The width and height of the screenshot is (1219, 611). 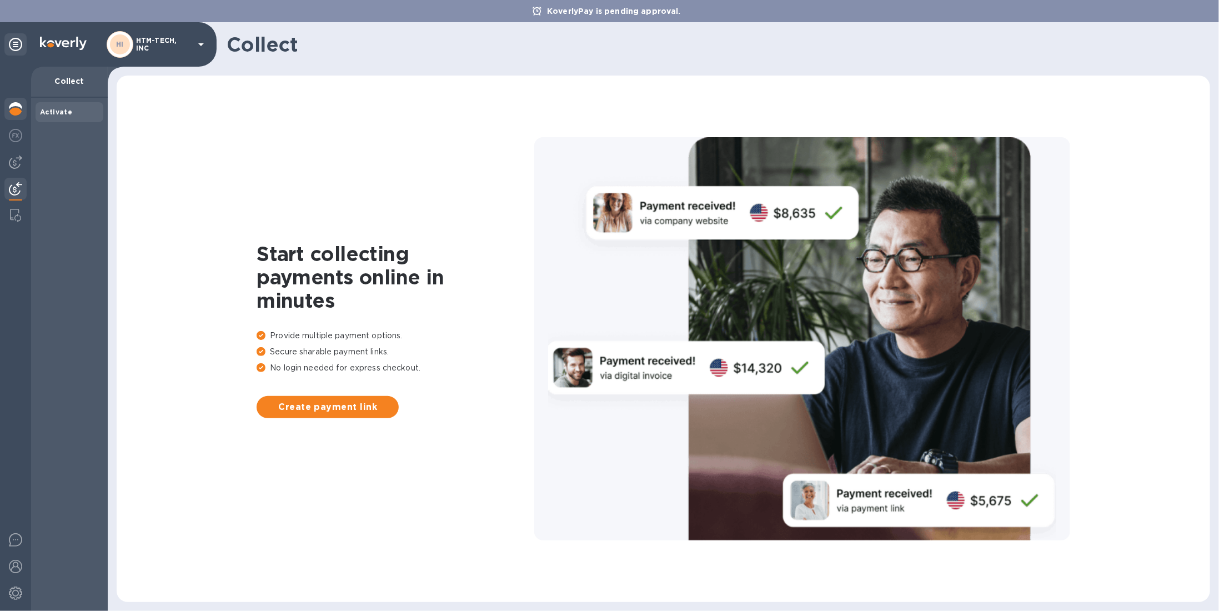 What do you see at coordinates (395, 277) in the screenshot?
I see `h1: Start collecting payments online in minutes` at bounding box center [395, 277].